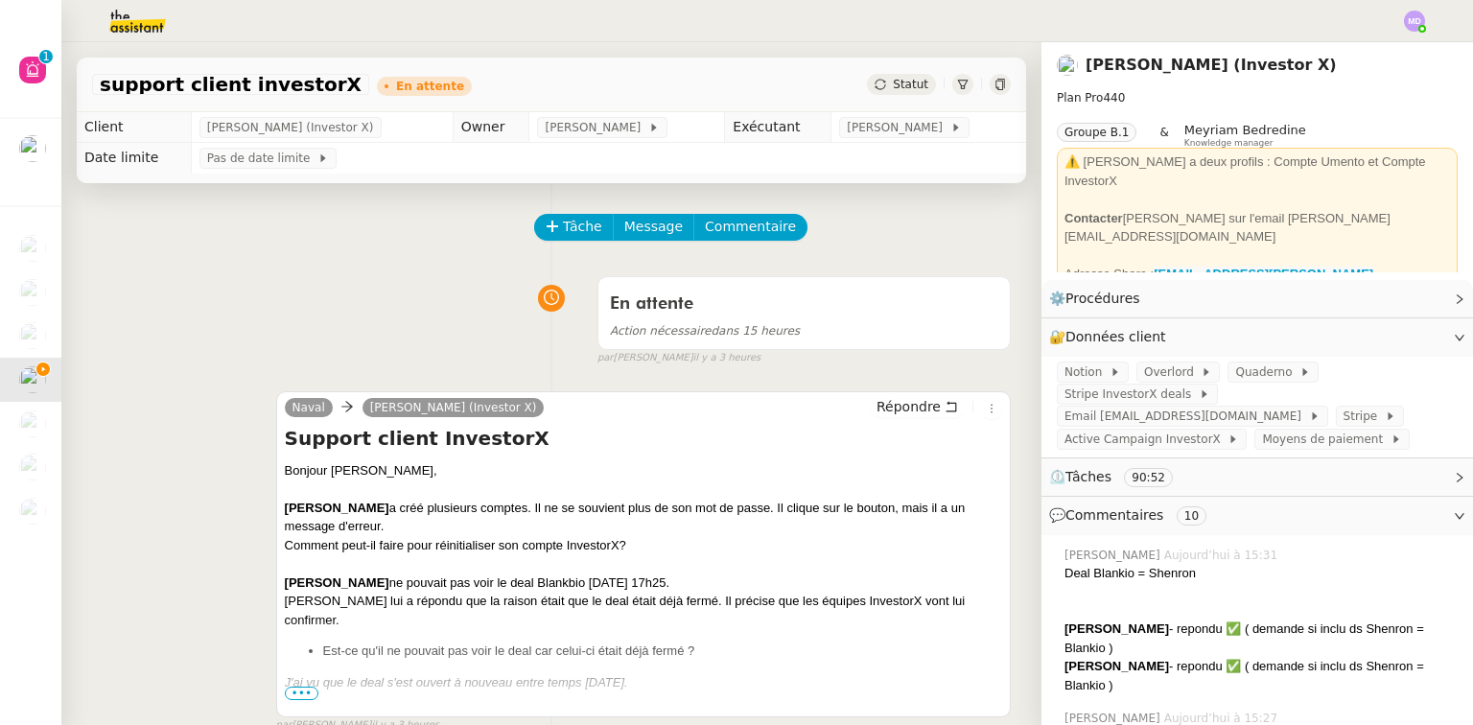 This screenshot has height=725, width=1473. Describe the element at coordinates (491, 128) in the screenshot. I see `td: Owner` at that location.